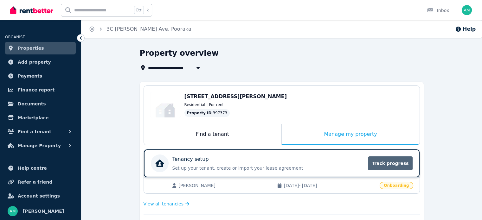 The width and height of the screenshot is (482, 220). What do you see at coordinates (166, 204) in the screenshot?
I see `a: View all tenancies` at bounding box center [166, 204].